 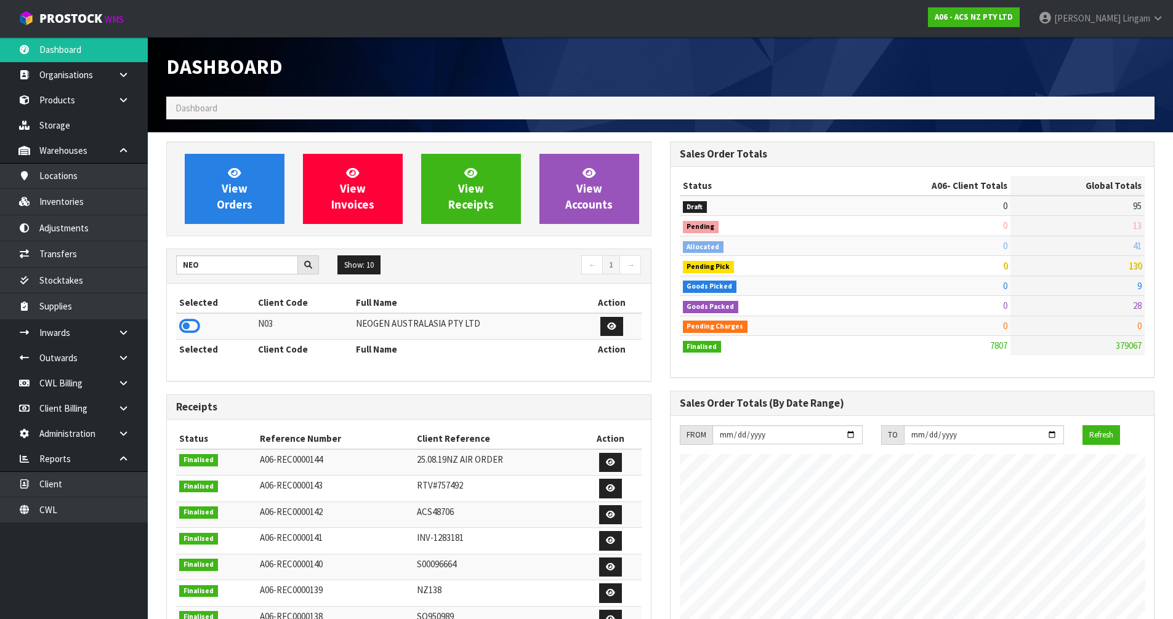 I want to click on span: NZ138, so click(x=429, y=590).